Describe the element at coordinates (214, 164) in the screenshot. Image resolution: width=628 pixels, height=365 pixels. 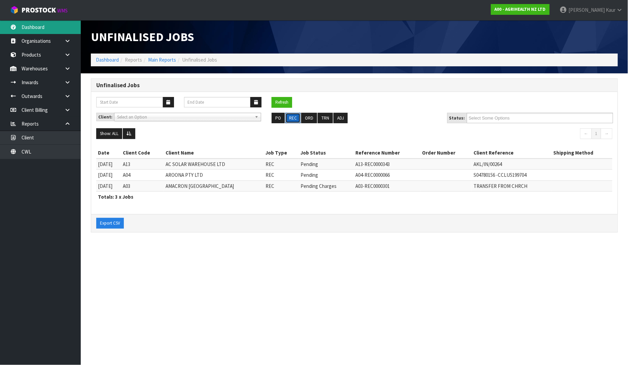
I see `td: AC SOLAR WAREHOUSE LTD` at that location.